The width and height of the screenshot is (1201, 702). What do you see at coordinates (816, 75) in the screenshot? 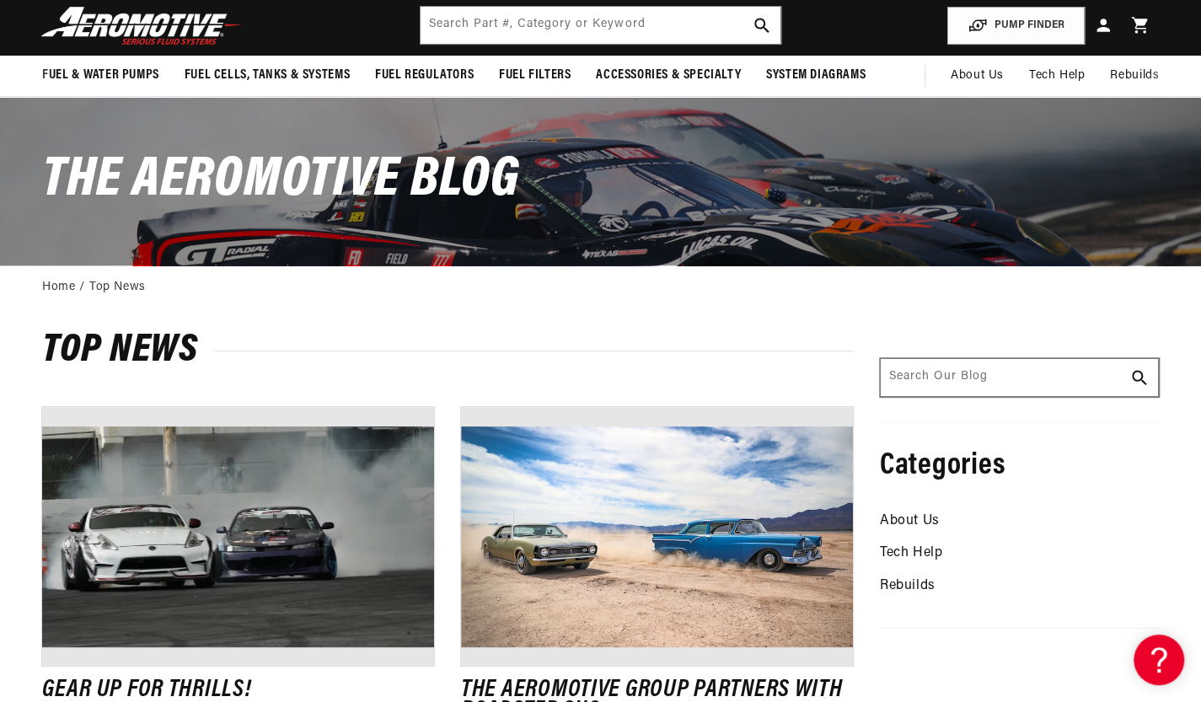
I see `span: System Diagrams` at bounding box center [816, 75].